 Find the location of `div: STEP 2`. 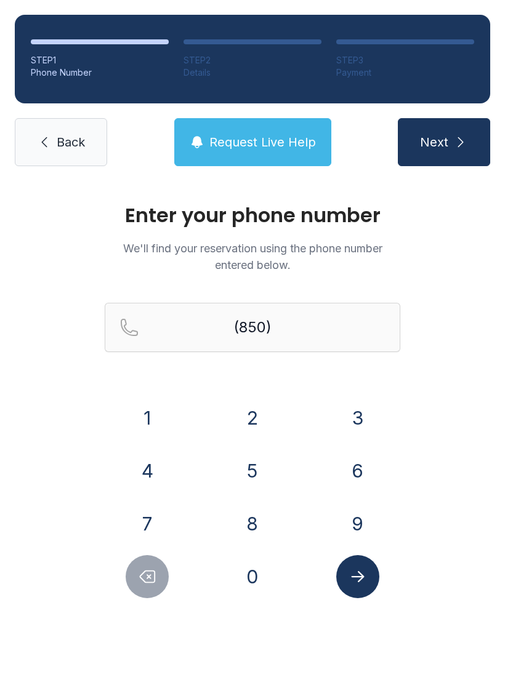

div: STEP 2 is located at coordinates (252, 60).